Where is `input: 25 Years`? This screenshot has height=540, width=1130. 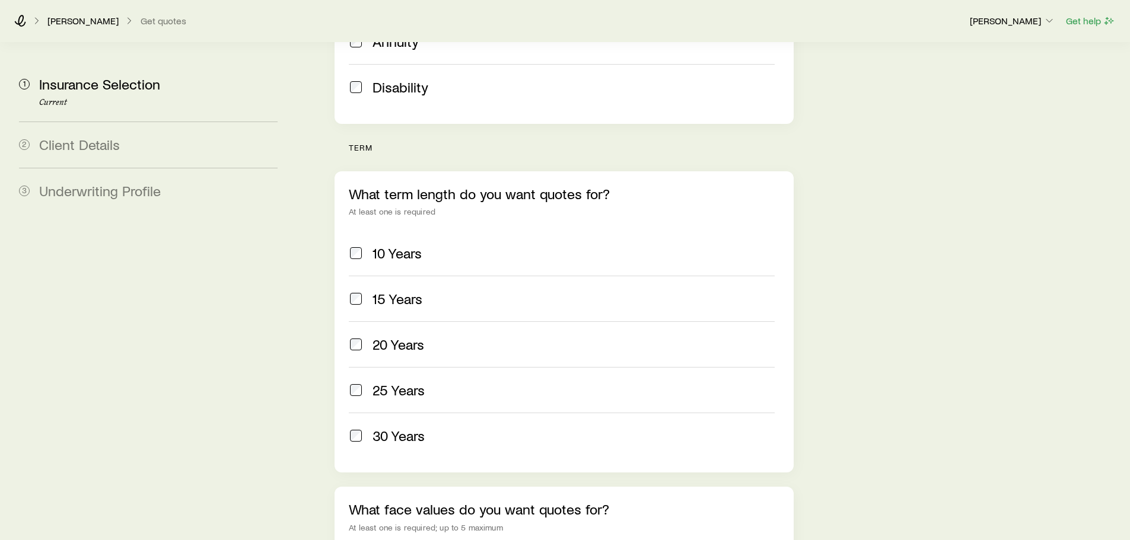 input: 25 Years is located at coordinates (356, 390).